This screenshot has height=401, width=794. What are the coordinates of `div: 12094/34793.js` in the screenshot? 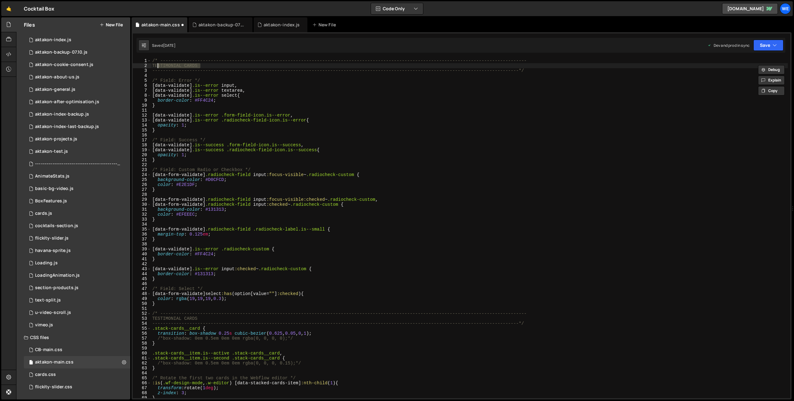 It's located at (77, 214).